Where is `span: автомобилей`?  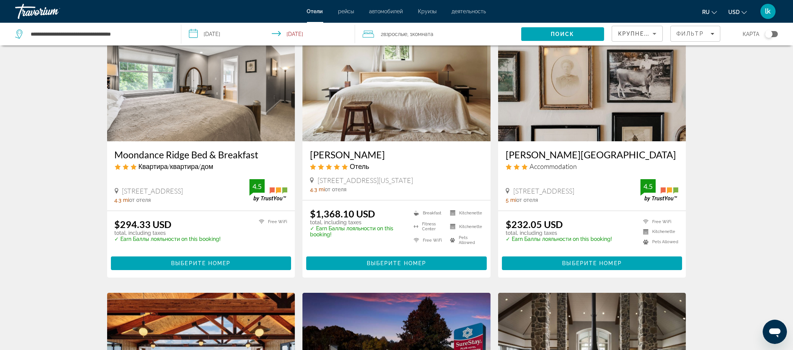 span: автомобилей is located at coordinates (386, 11).